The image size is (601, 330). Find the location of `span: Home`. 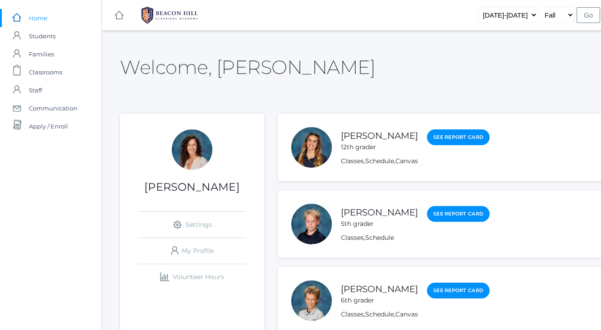

span: Home is located at coordinates (38, 18).